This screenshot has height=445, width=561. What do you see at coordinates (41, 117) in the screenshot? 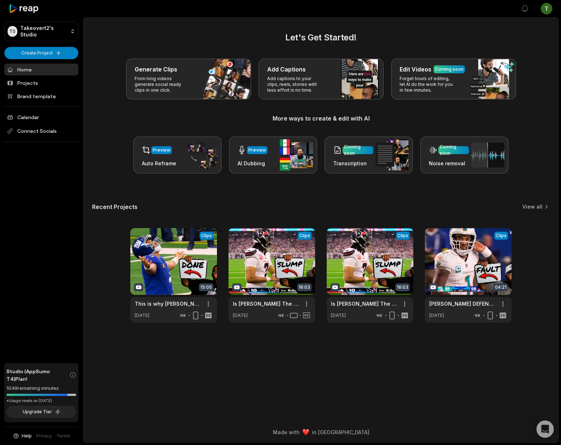
I see `a: Calendar` at bounding box center [41, 117].